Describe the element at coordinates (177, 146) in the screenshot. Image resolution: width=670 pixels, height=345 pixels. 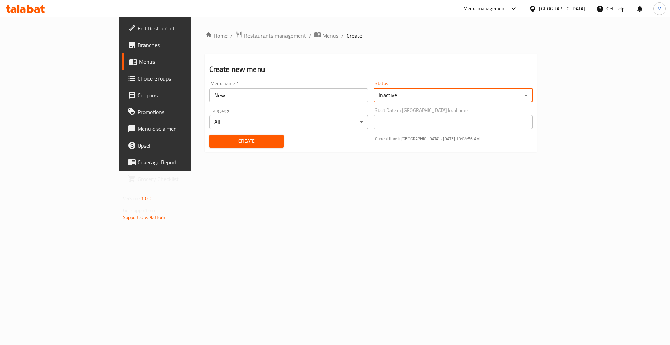
I see `a: Upsell` at that location.